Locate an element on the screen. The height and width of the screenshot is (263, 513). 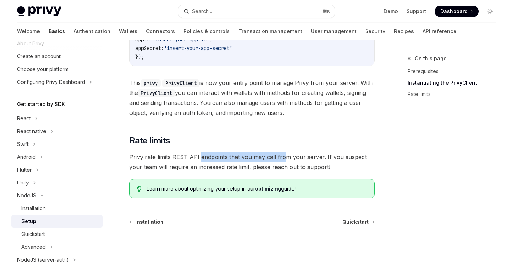
code: privy is located at coordinates (151, 83).